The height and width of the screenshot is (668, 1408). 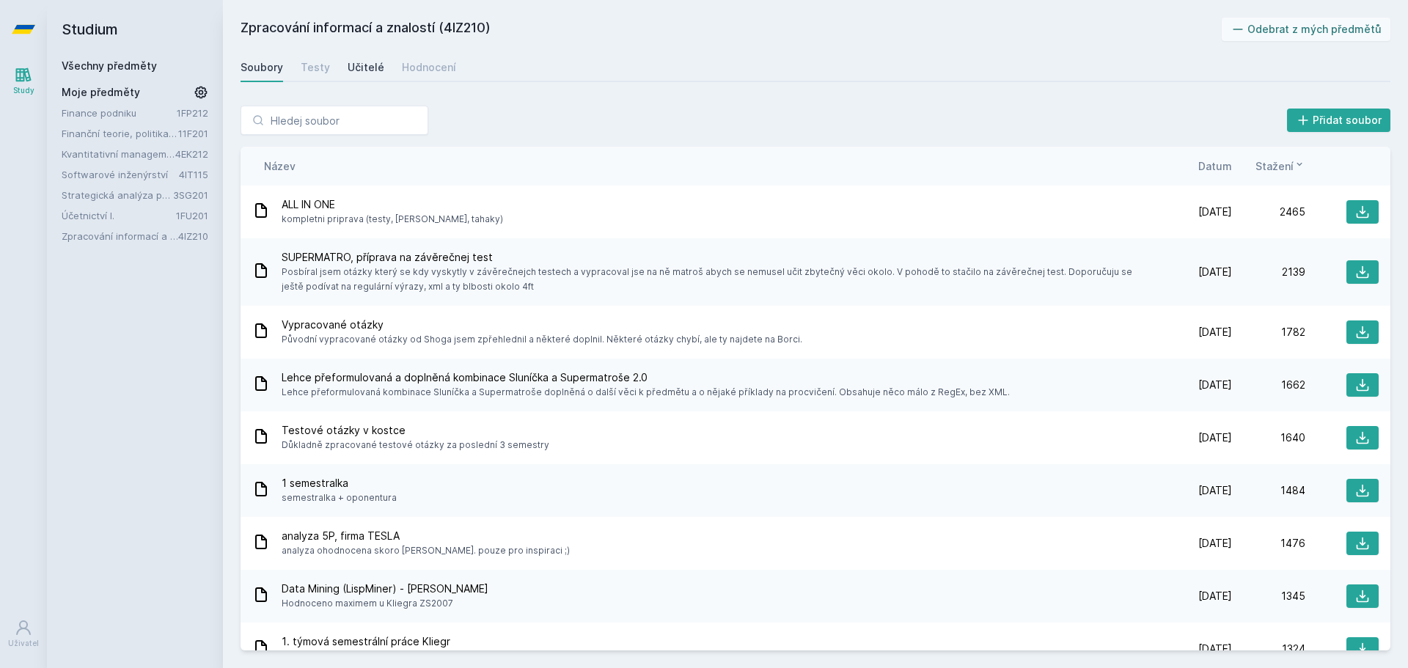 What do you see at coordinates (1269, 596) in the screenshot?
I see `div: 1345` at bounding box center [1269, 596].